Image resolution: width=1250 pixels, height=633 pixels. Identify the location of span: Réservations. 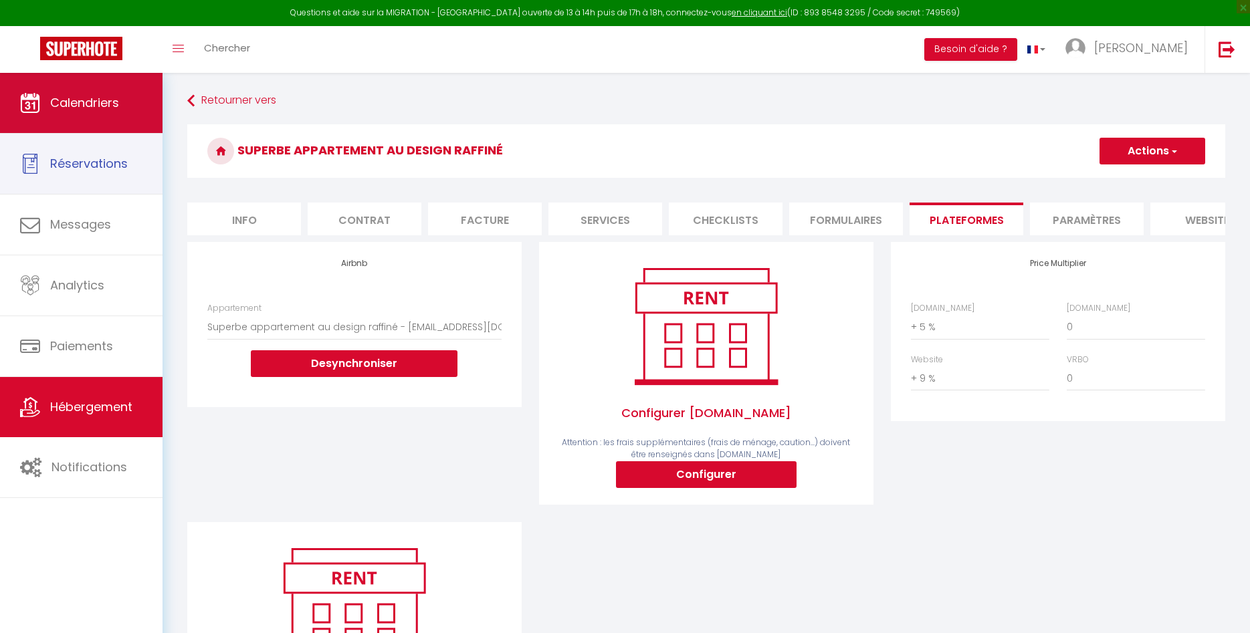
(89, 163).